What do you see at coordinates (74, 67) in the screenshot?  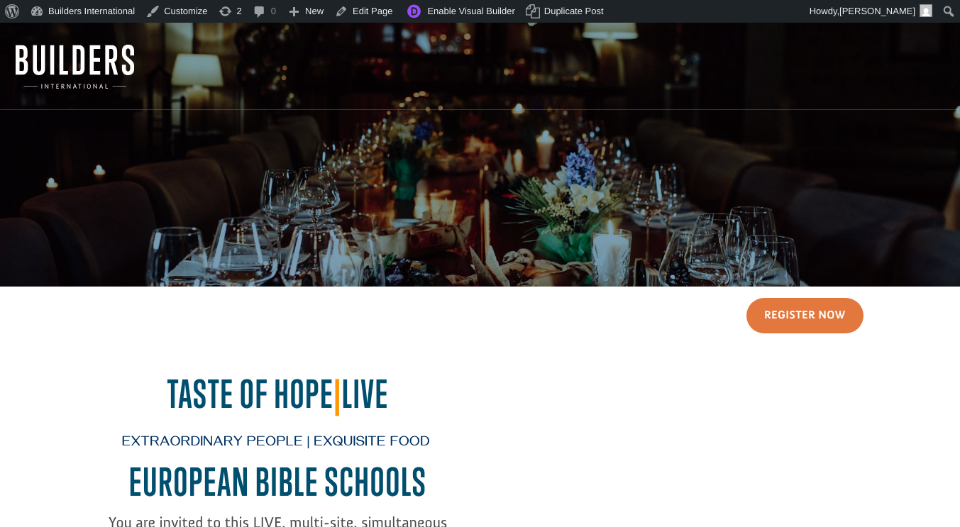 I see `img: Builders International` at bounding box center [74, 67].